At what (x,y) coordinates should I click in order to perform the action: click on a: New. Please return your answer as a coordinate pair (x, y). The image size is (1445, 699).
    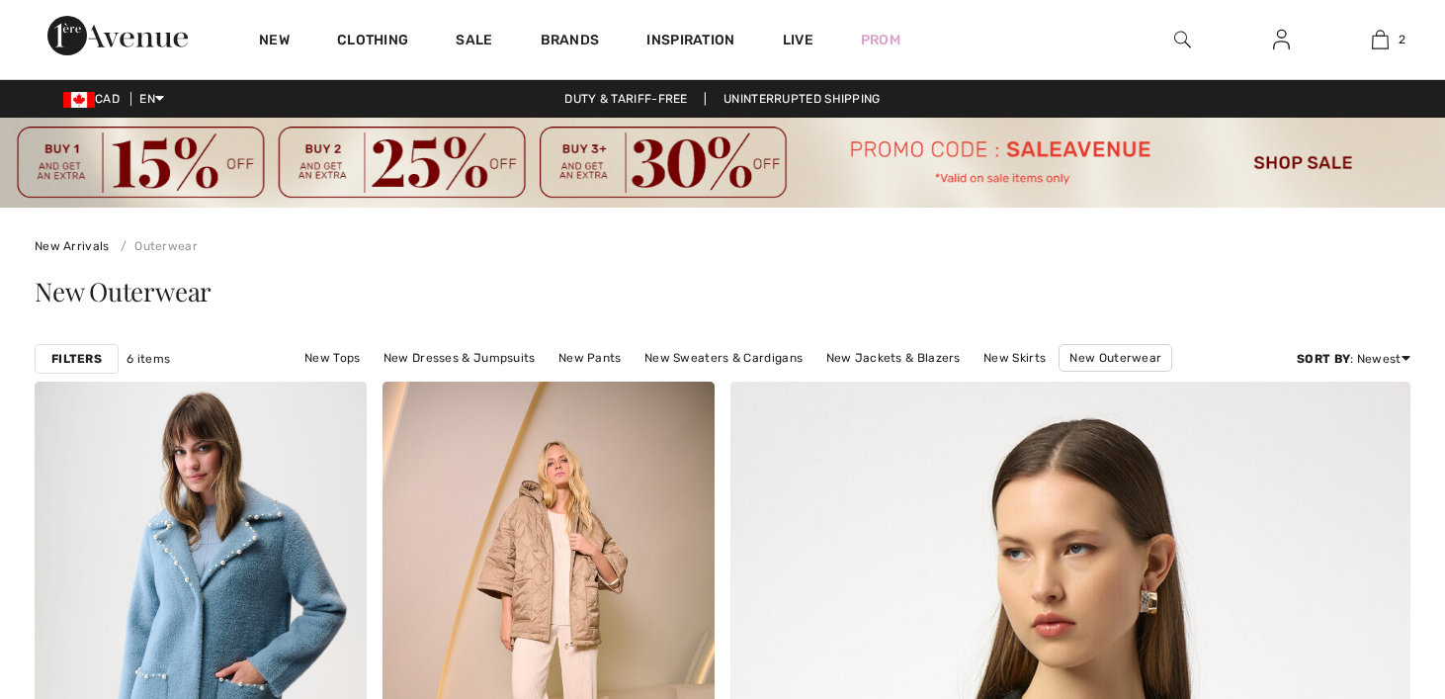
    Looking at the image, I should click on (274, 41).